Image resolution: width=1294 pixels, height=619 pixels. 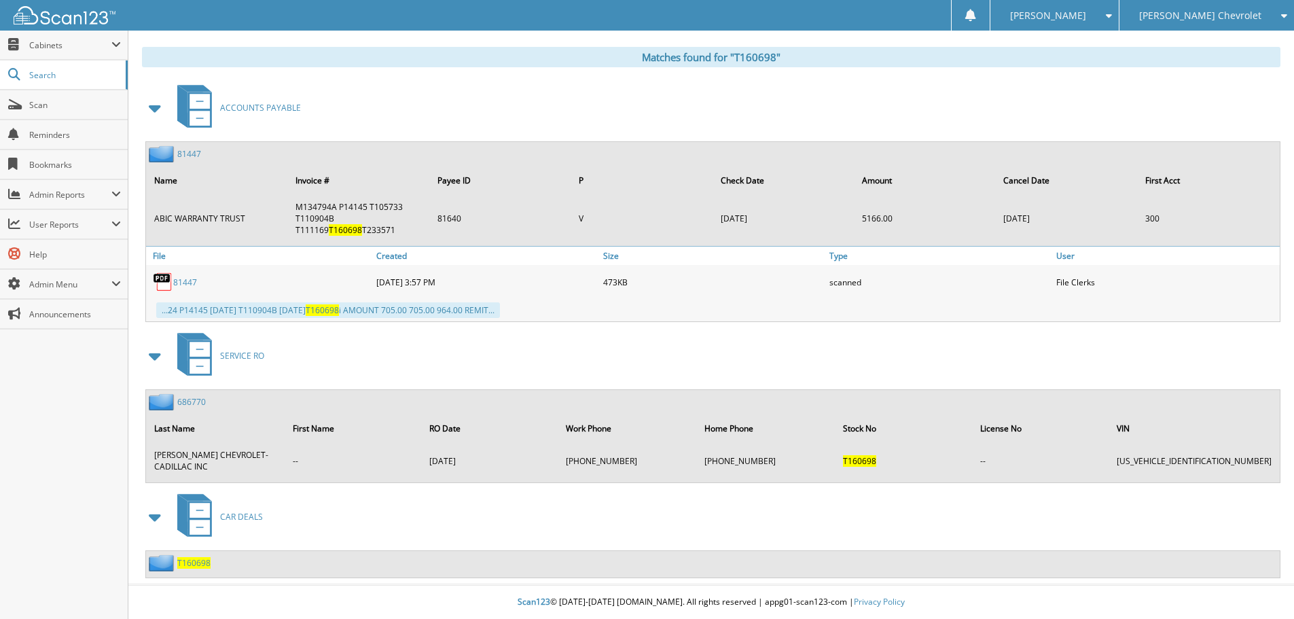 I want to click on div: File Clerks, so click(x=1167, y=282).